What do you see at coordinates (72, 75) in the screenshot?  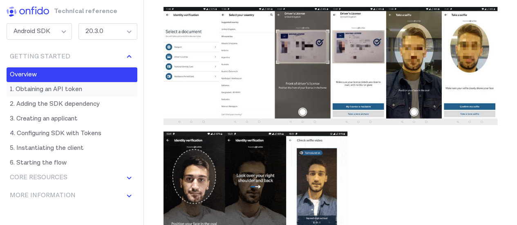 I see `a: Overview` at bounding box center [72, 75].